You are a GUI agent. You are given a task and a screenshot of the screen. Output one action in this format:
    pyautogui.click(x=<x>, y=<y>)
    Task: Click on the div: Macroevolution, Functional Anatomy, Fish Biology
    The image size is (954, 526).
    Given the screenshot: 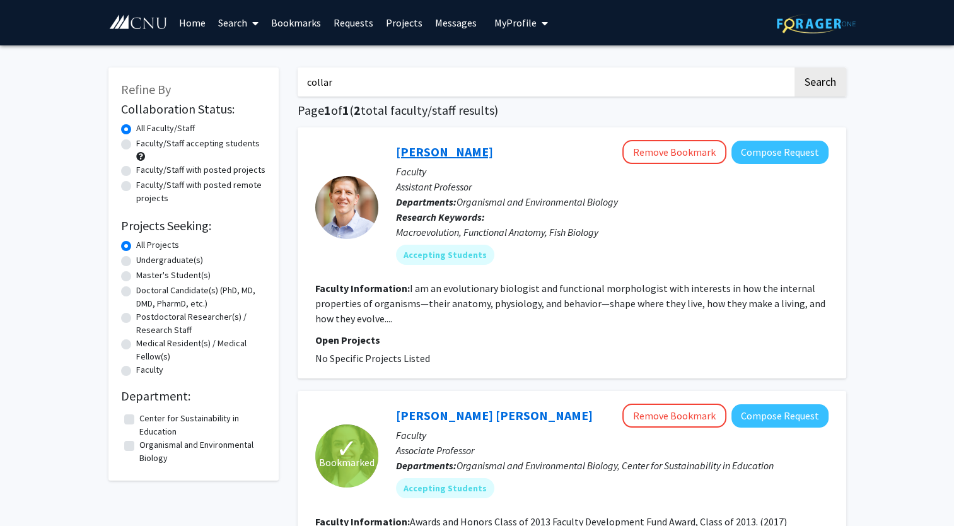 What is the action you would take?
    pyautogui.click(x=613, y=232)
    